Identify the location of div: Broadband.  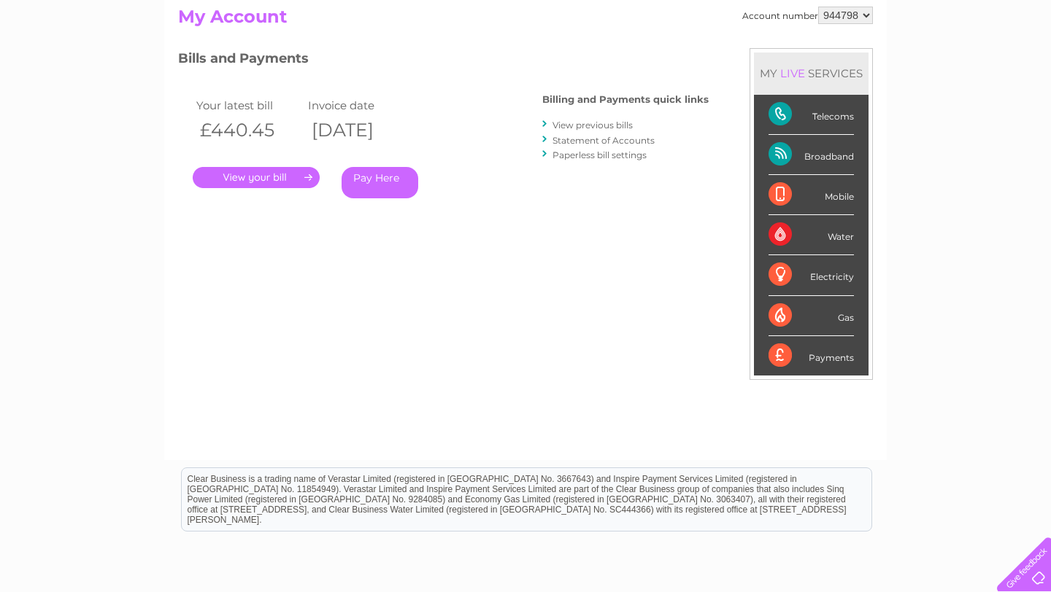
(811, 155).